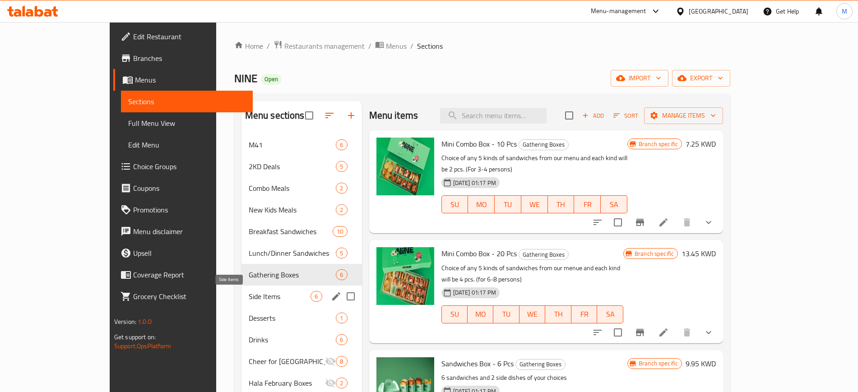  I want to click on button: Add, so click(593, 116).